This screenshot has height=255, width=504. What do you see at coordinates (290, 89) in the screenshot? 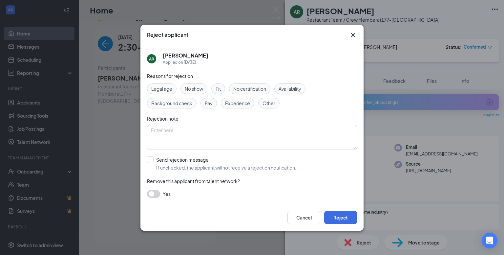
I see `span: Availability` at bounding box center [290, 89].